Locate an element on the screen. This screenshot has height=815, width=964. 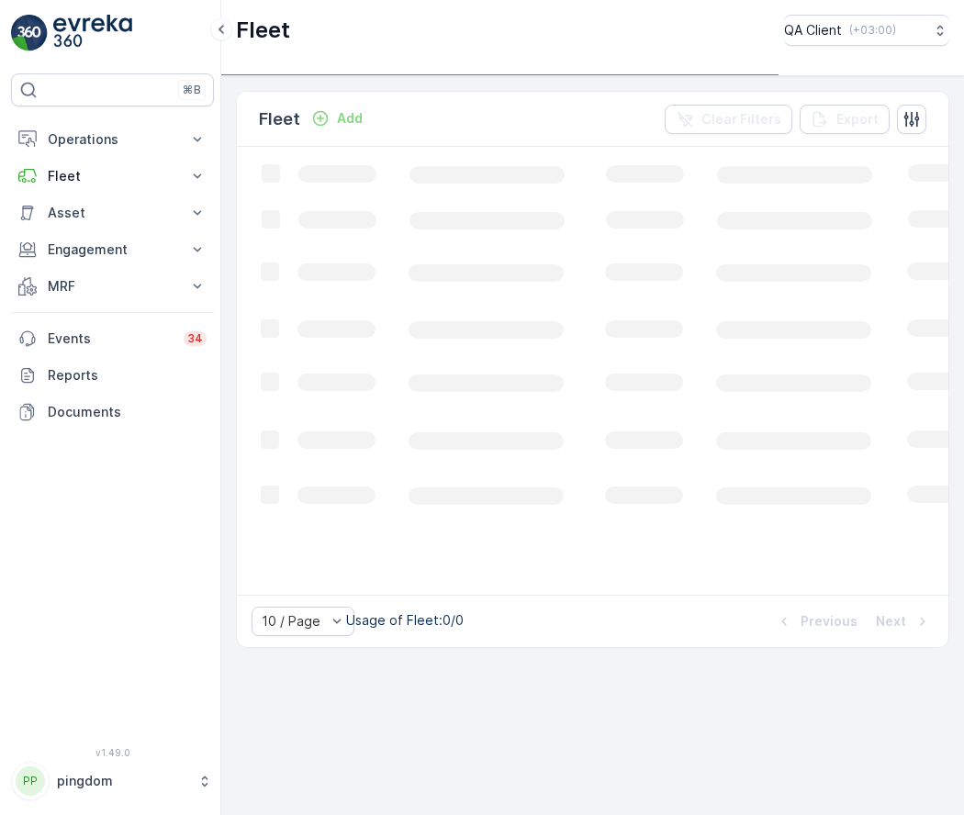
p: Next is located at coordinates (890, 621).